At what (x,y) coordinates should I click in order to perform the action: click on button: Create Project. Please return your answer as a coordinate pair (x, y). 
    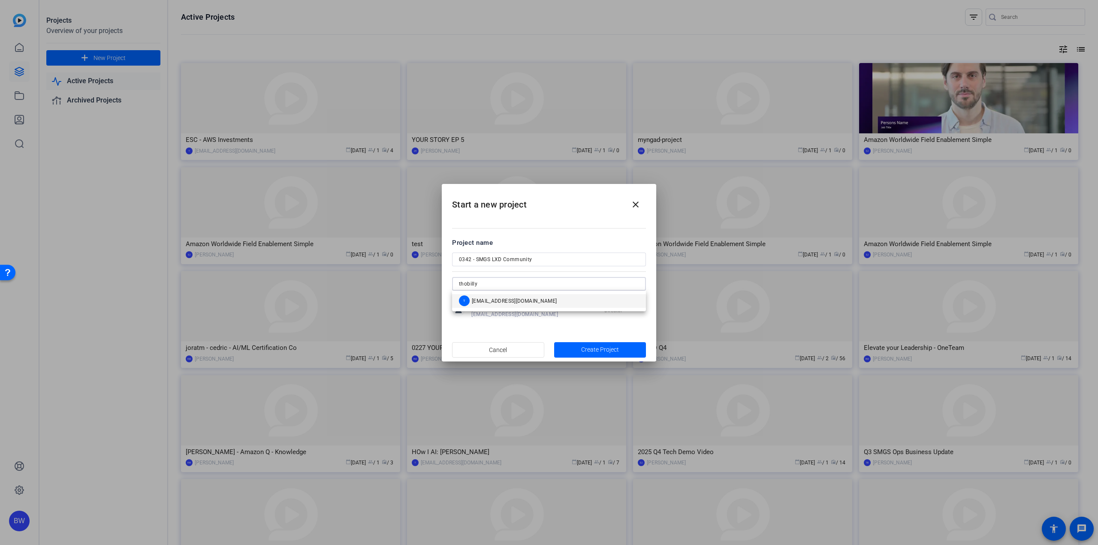
    Looking at the image, I should click on (600, 350).